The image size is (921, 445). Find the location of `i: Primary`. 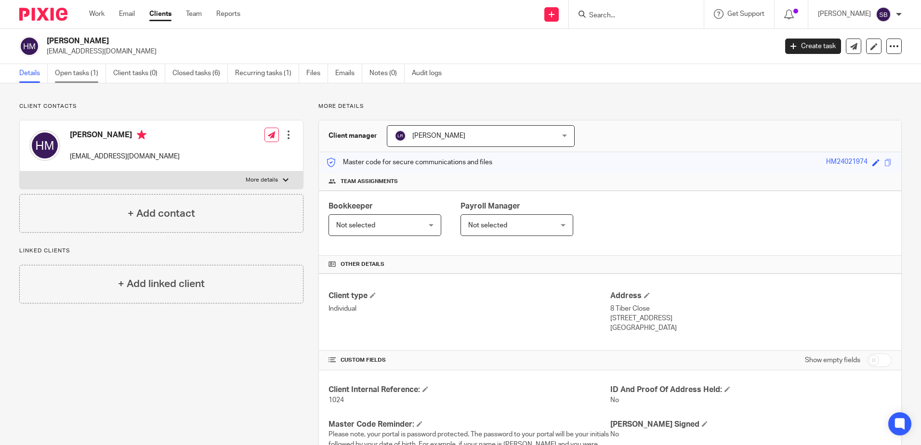

i: Primary is located at coordinates (142, 135).